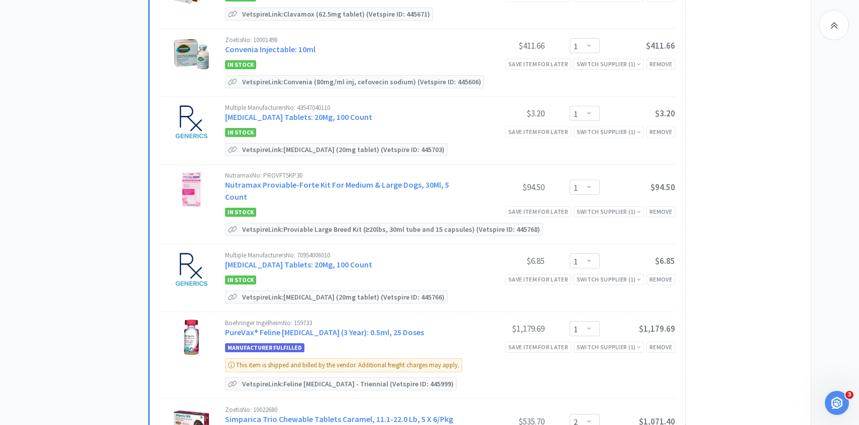 The image size is (859, 425). I want to click on div: $411.66, so click(507, 46).